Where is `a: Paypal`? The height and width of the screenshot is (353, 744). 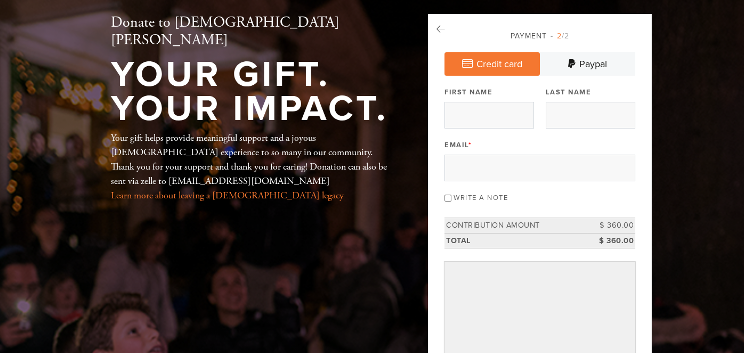
a: Paypal is located at coordinates (588, 64).